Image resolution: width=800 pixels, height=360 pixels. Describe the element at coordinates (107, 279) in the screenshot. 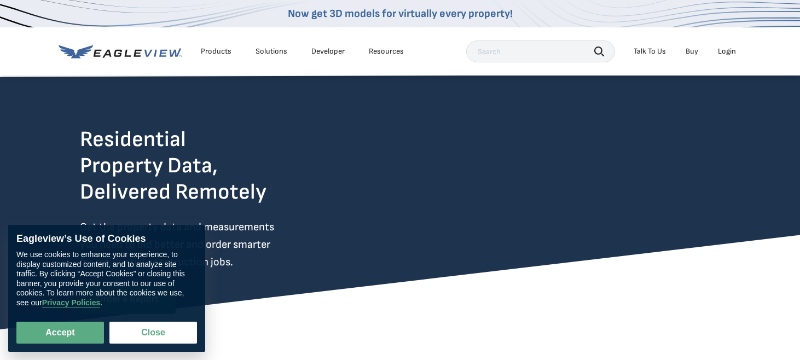

I see `div: We use cookies to enhance your experience, to display customized content, and to analyze site tra...` at that location.